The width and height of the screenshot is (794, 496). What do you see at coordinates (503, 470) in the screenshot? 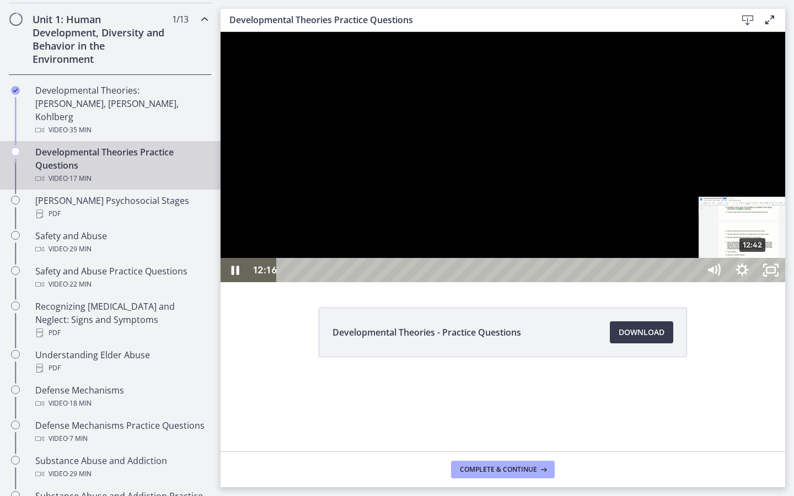
I see `button: Complete & continue` at bounding box center [503, 470].